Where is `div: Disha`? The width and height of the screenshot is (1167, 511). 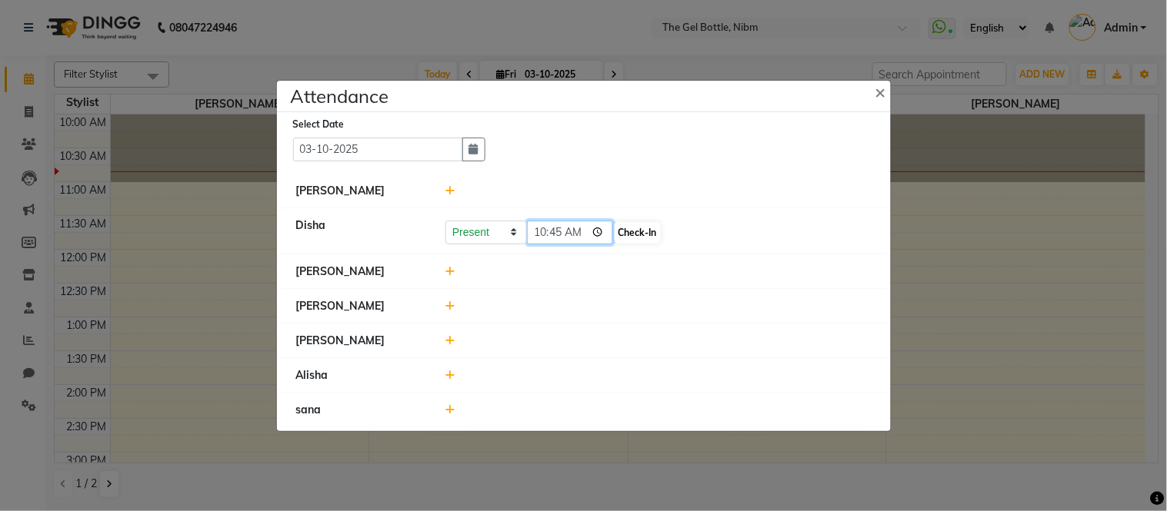 div: Disha is located at coordinates (359, 232).